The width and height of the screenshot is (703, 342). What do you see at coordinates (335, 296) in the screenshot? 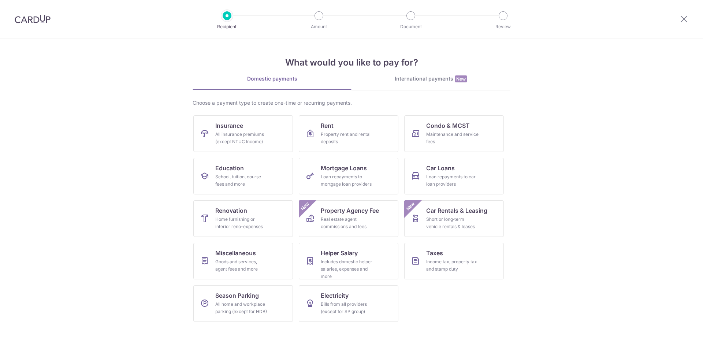
I see `span: Electricity` at bounding box center [335, 296].